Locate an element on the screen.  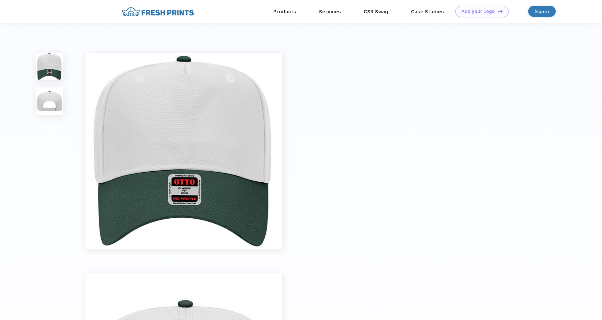
div: Add your Logo is located at coordinates (478, 11).